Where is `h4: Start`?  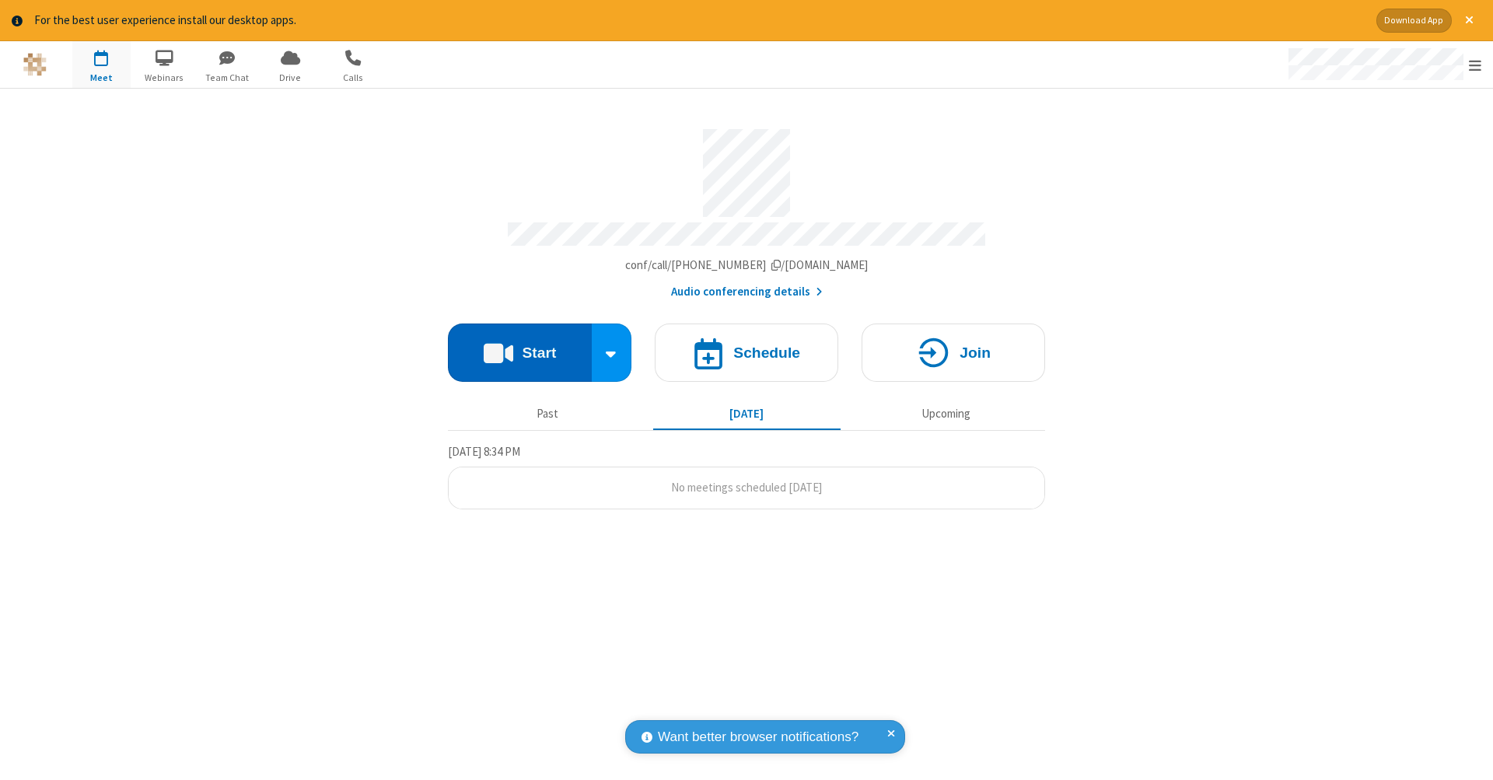
h4: Start is located at coordinates (539, 352).